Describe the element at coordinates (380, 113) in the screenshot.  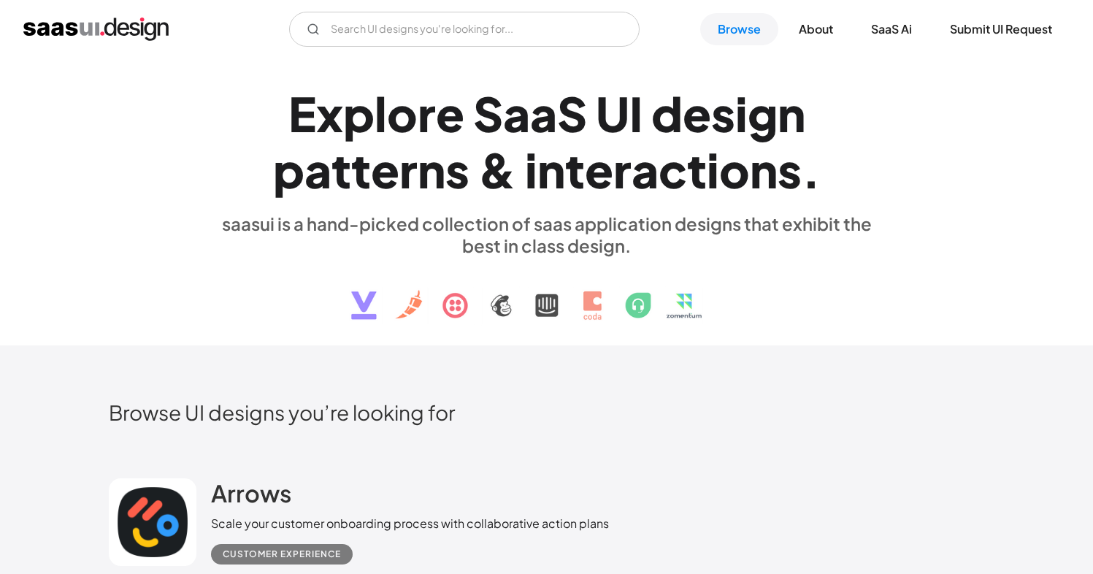
I see `div: l` at that location.